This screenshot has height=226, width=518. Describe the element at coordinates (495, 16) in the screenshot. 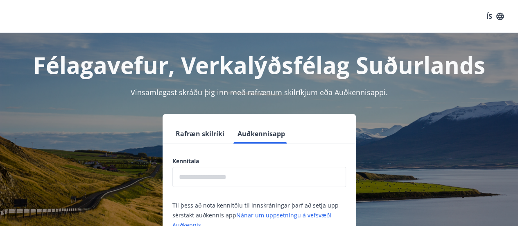

I see `button: ÍS` at that location.